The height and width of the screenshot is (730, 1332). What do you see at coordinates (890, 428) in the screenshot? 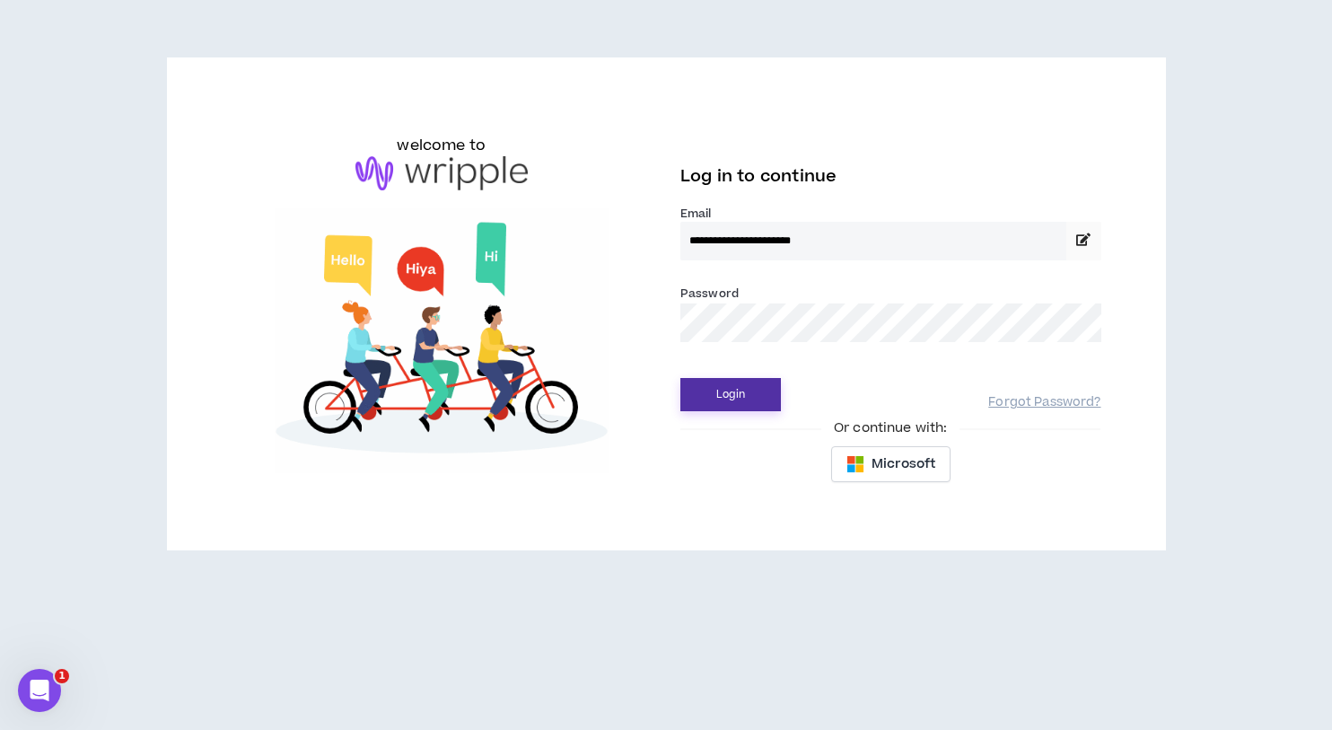
I see `span: Or continue with:` at bounding box center [890, 428].